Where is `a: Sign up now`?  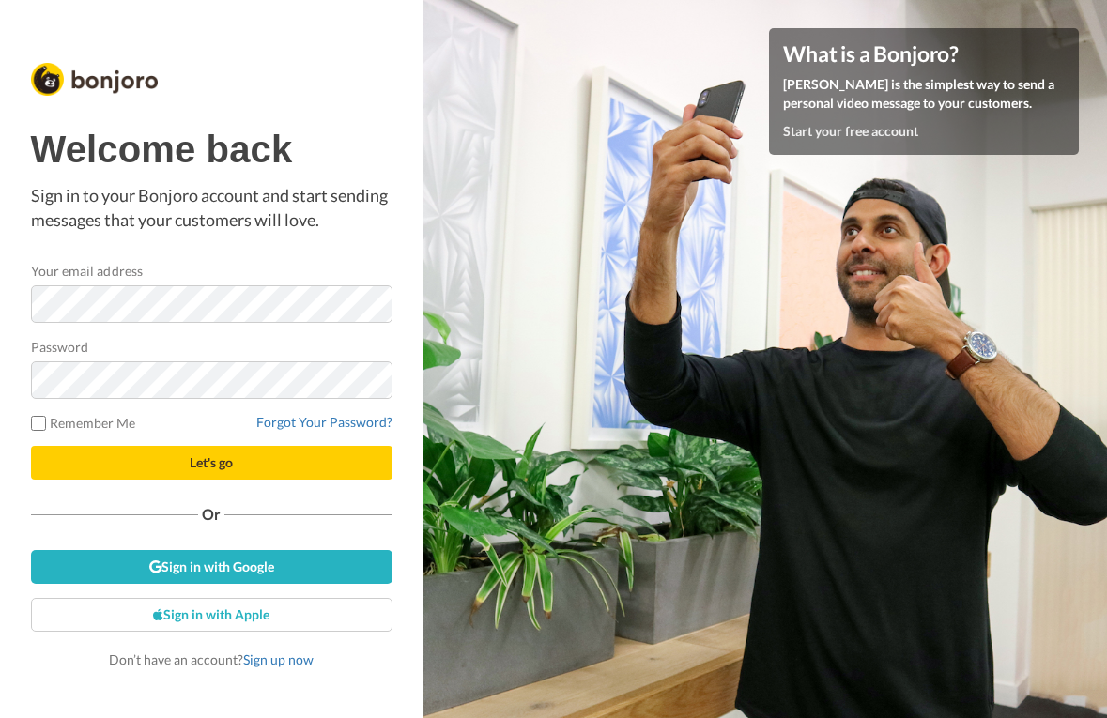 a: Sign up now is located at coordinates (278, 659).